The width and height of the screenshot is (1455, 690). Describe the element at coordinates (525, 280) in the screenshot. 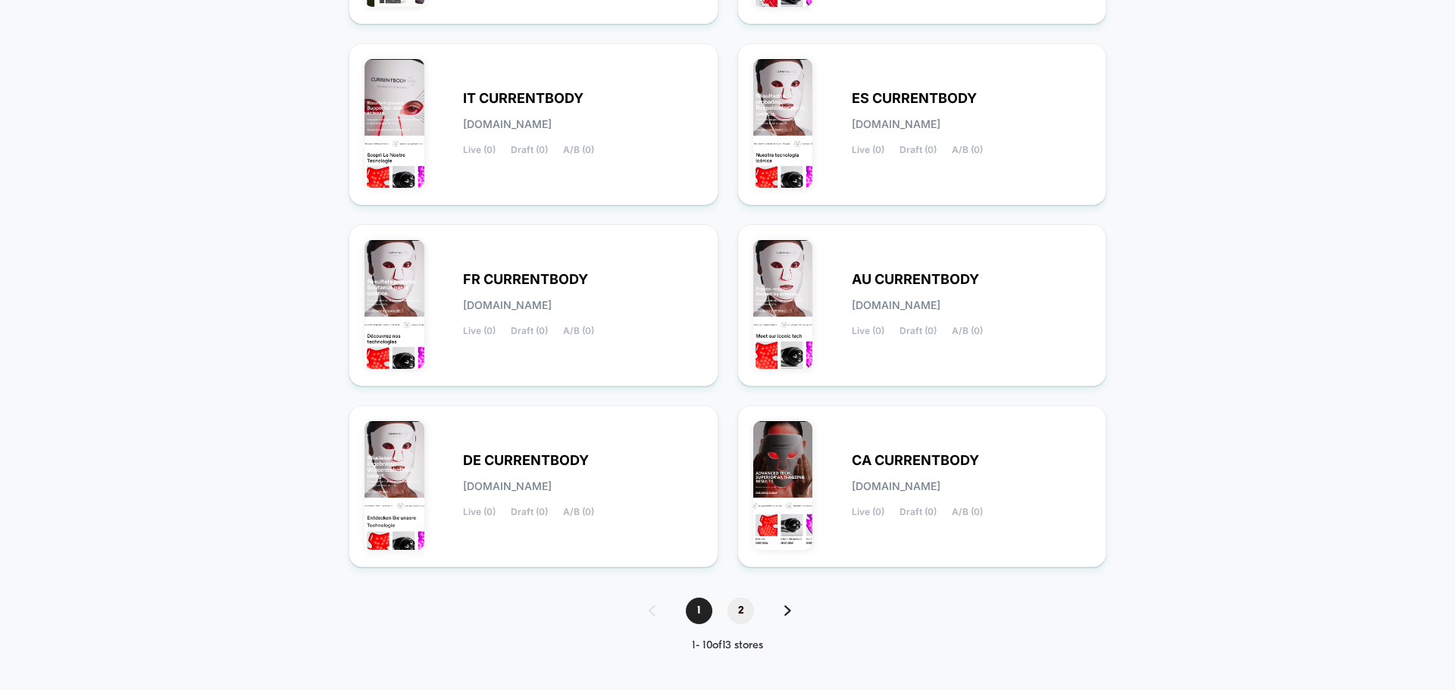

I see `span: FR CURRENTBODY` at that location.